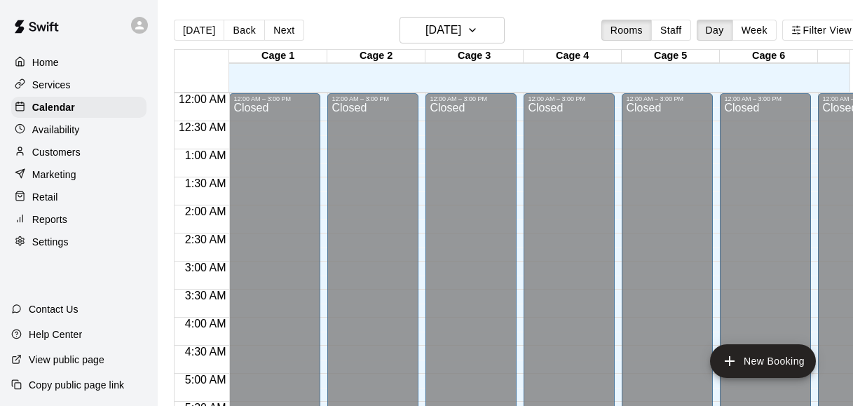  Describe the element at coordinates (78, 174) in the screenshot. I see `div: Marketing` at that location.